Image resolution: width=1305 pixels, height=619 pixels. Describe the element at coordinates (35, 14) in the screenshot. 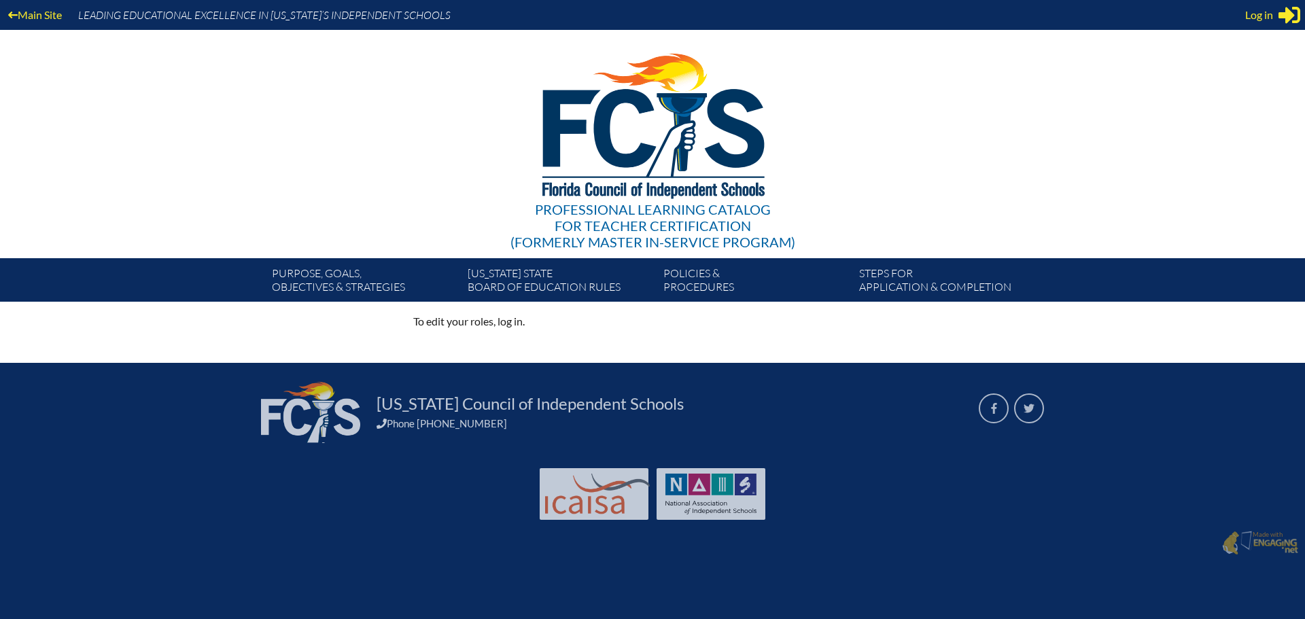

I see `a: Main Site` at that location.